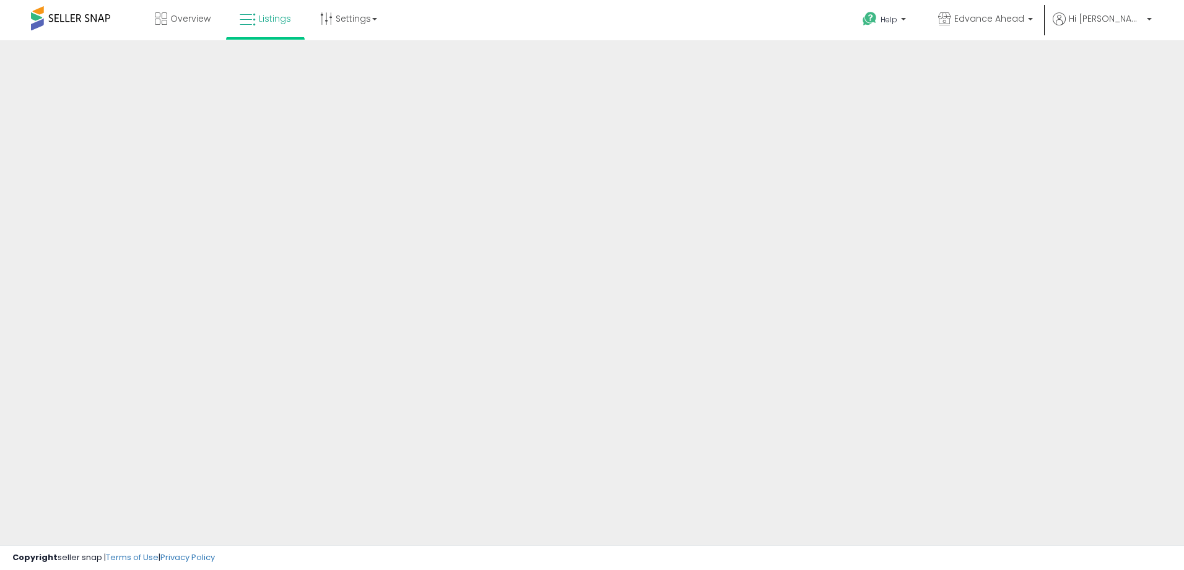 The width and height of the screenshot is (1184, 570). Describe the element at coordinates (35, 557) in the screenshot. I see `strong: Copyright` at that location.